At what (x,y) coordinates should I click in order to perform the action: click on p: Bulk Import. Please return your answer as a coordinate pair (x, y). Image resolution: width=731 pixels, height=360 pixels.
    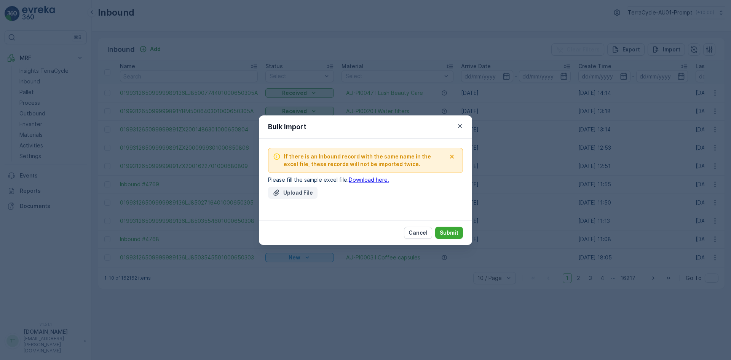
    Looking at the image, I should click on (287, 127).